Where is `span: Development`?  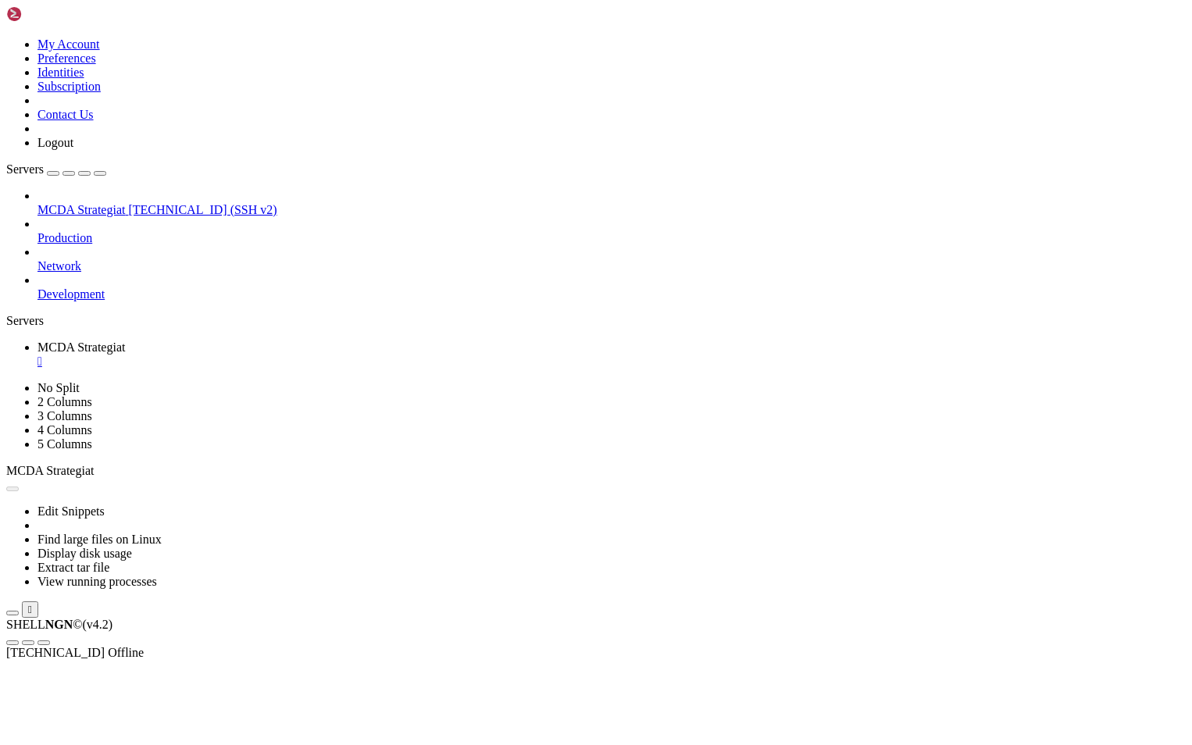
span: Development is located at coordinates (71, 294).